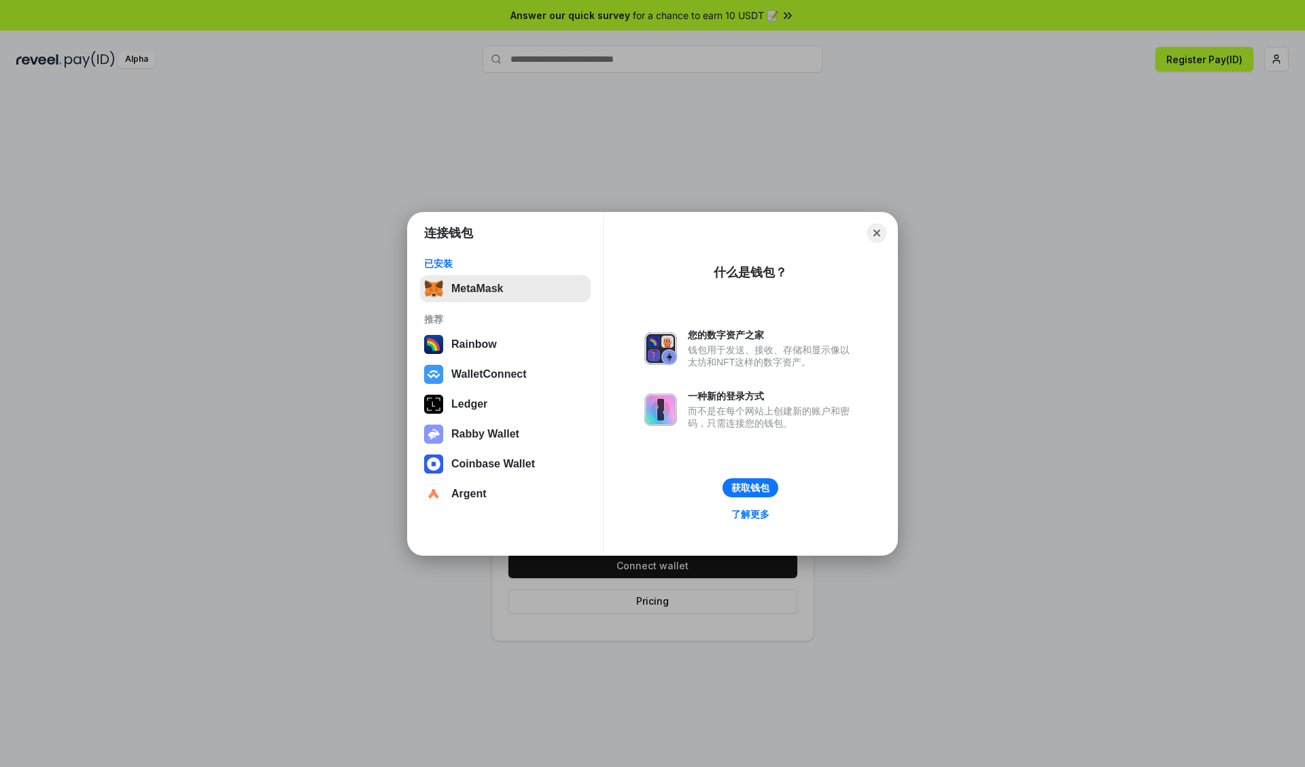 The image size is (1305, 767). I want to click on button: Coinbase Wallet, so click(505, 464).